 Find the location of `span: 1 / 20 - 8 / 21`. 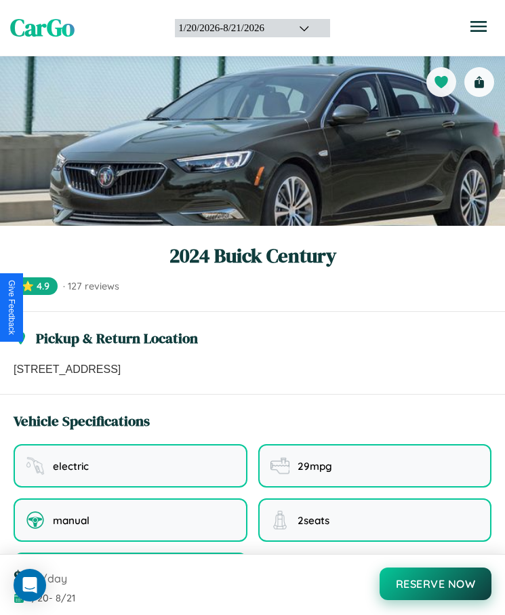

span: 1 / 20 - 8 / 21 is located at coordinates (52, 598).